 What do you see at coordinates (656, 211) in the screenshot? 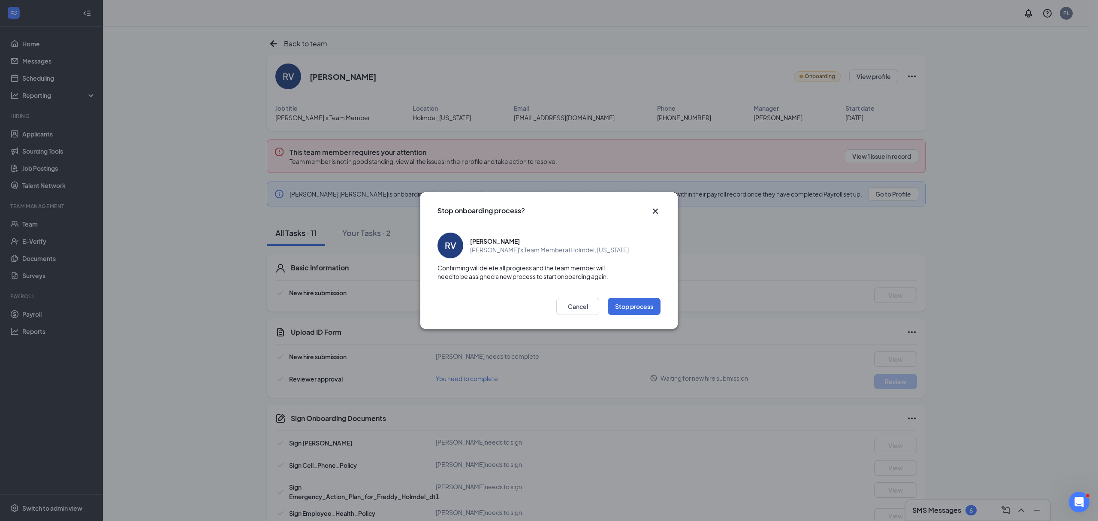
I see `svg: Cross` at bounding box center [656, 211].